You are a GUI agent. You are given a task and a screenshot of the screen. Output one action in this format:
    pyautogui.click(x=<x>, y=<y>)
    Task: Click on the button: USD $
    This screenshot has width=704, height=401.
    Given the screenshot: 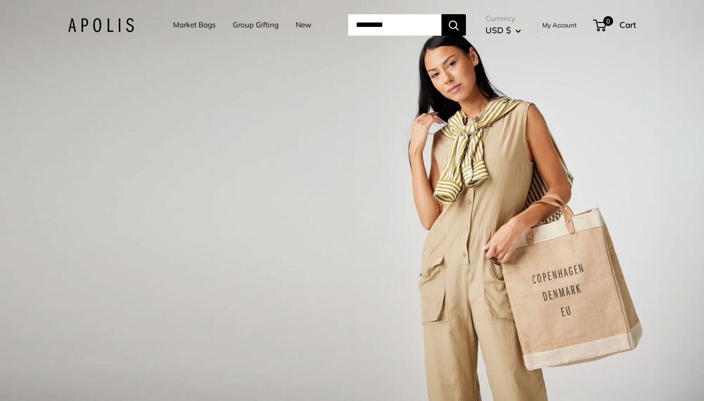 What is the action you would take?
    pyautogui.click(x=503, y=30)
    